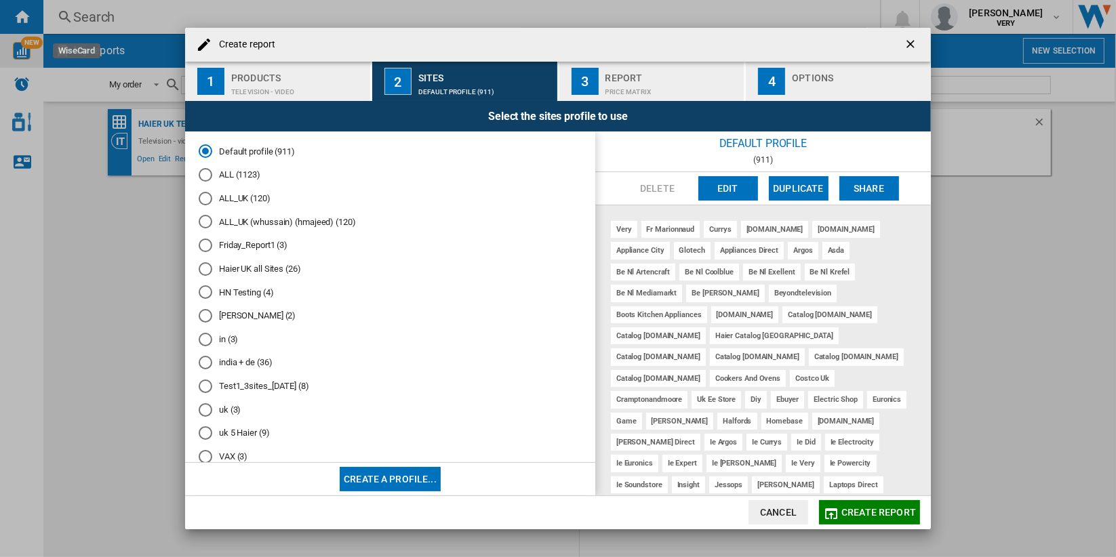  I want to click on div: very, so click(624, 229).